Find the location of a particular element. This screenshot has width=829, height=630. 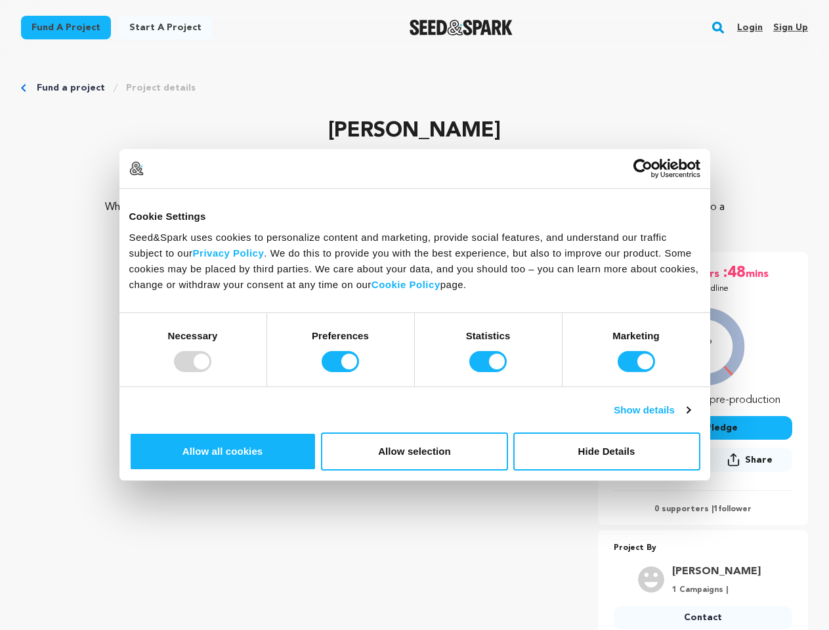

strong: Marketing is located at coordinates (636, 335).